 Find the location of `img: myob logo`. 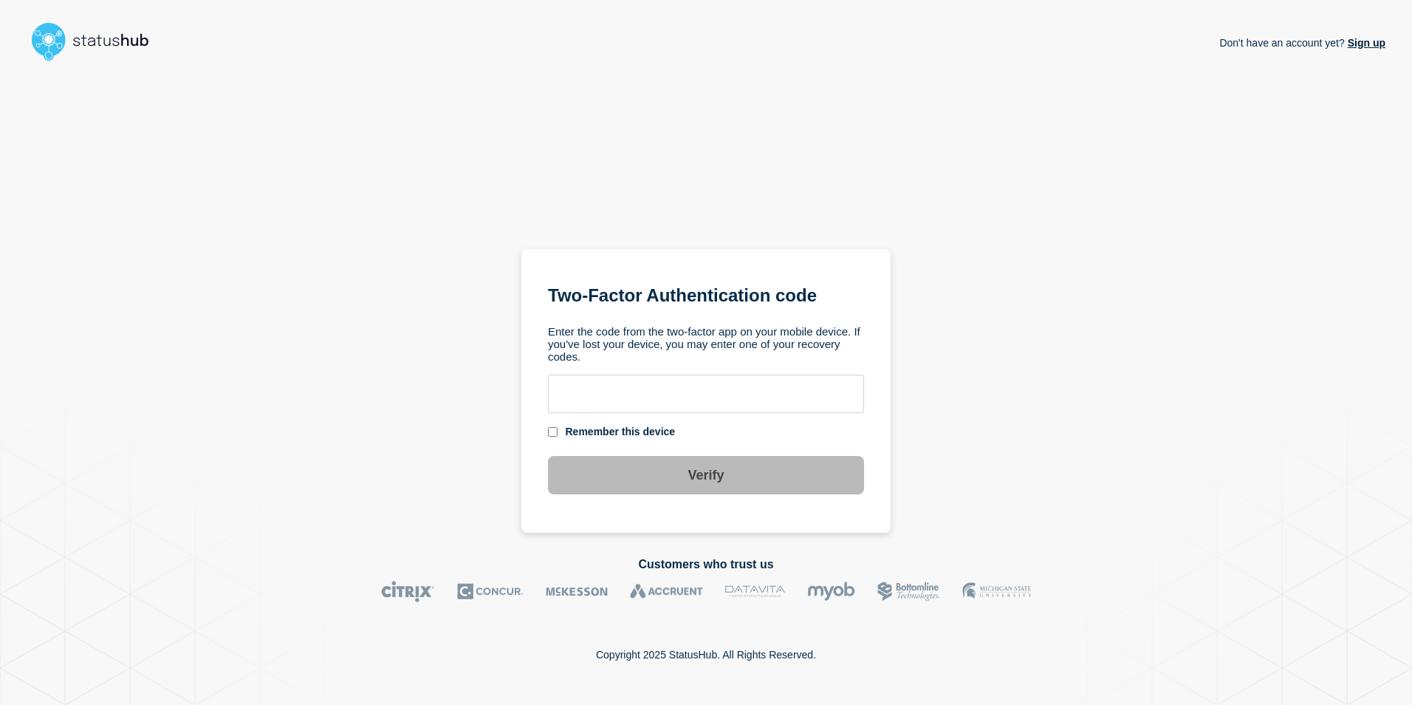

img: myob logo is located at coordinates (831, 591).